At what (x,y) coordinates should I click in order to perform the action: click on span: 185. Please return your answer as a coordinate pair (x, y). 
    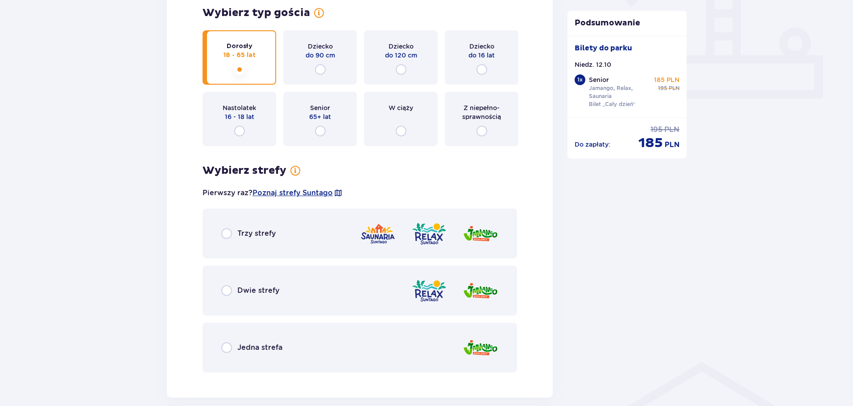
    Looking at the image, I should click on (650, 143).